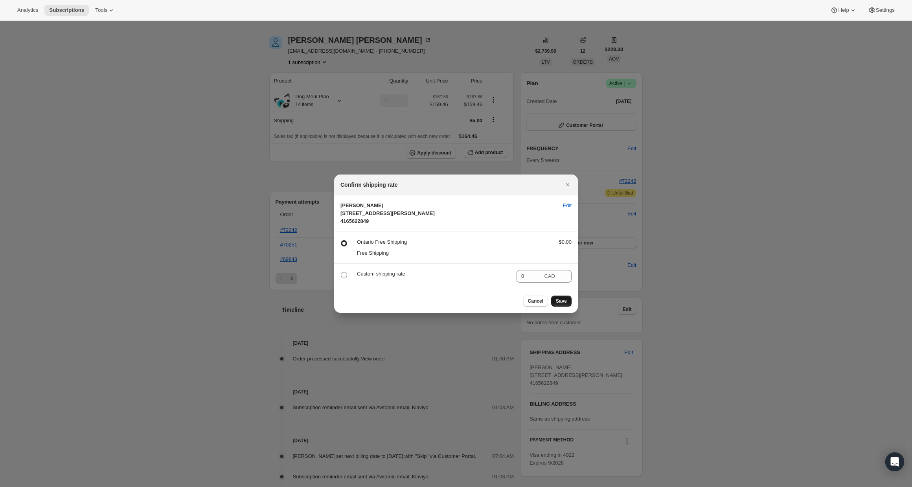 This screenshot has height=487, width=912. Describe the element at coordinates (843, 10) in the screenshot. I see `button: Help` at that location.